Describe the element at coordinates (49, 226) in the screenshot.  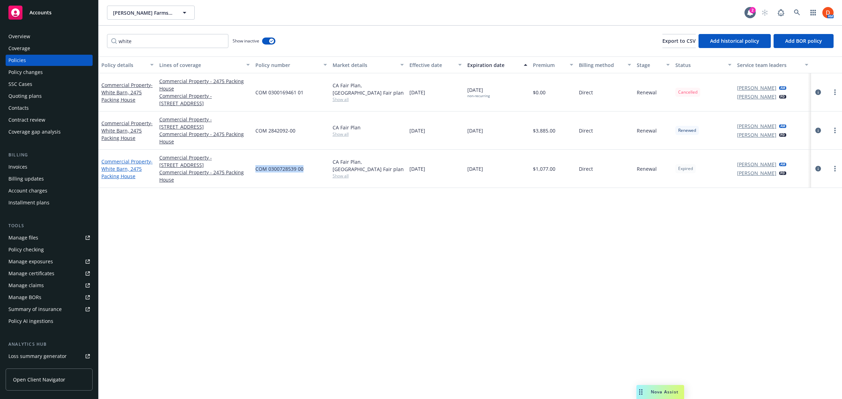
I see `div: Tools` at that location.